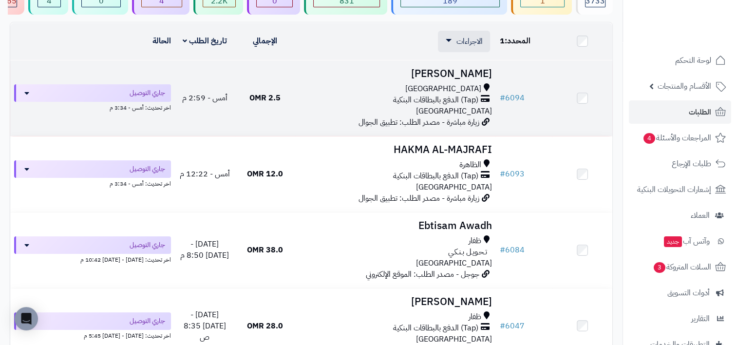  What do you see at coordinates (422, 274) in the screenshot?
I see `span: جوجل - مصدر الطلب: الموقع الإلكتروني` at bounding box center [422, 274].